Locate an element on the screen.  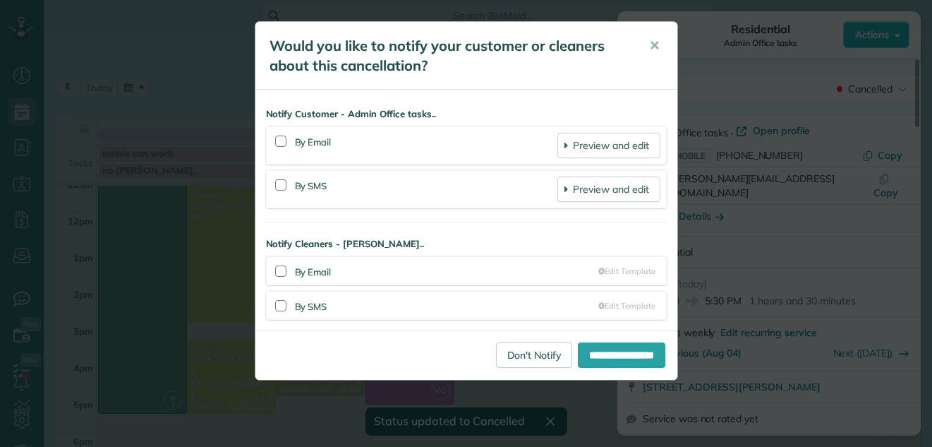
h5: Would you like to notify your customer or cleaners about this cancellation? is located at coordinates (449, 56).